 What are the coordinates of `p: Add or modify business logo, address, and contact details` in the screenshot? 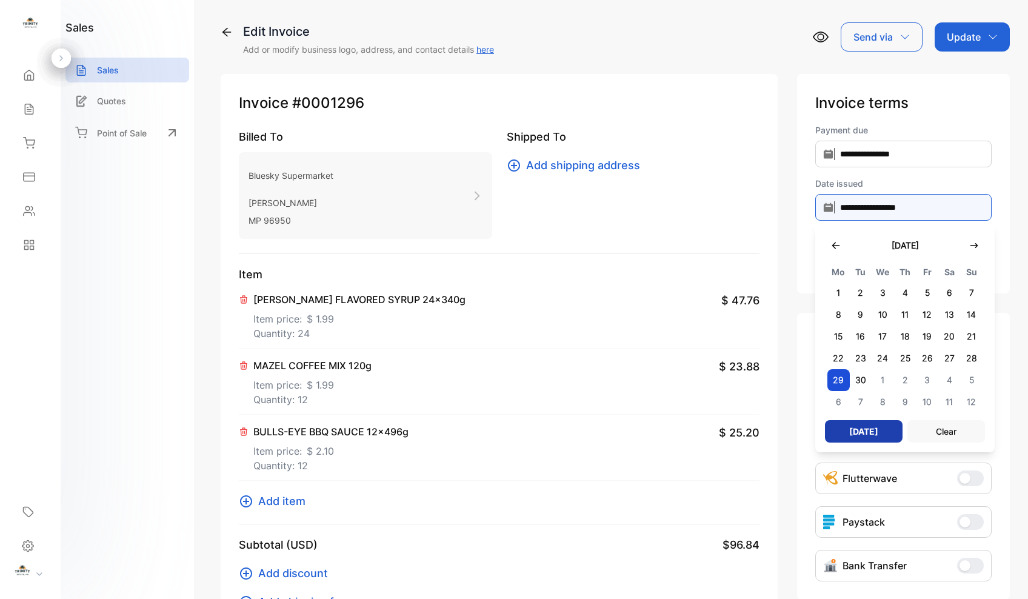 It's located at (369, 49).